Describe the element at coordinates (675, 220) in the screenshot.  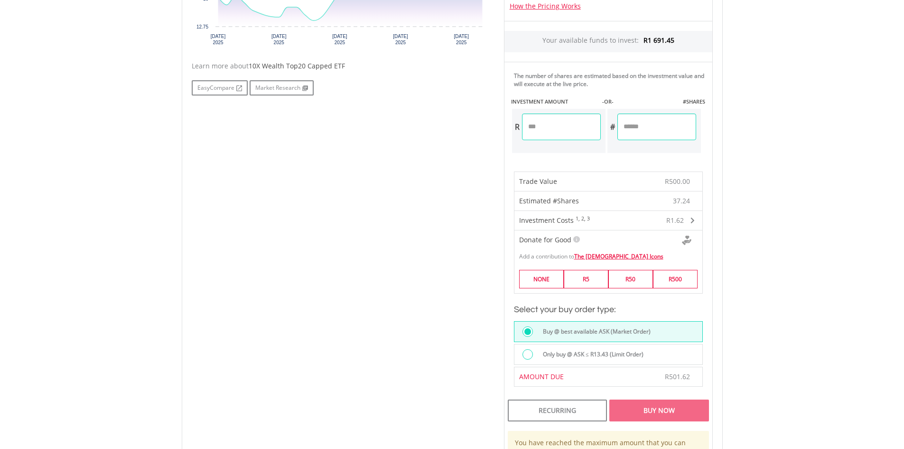
I see `span: R1.62` at that location.